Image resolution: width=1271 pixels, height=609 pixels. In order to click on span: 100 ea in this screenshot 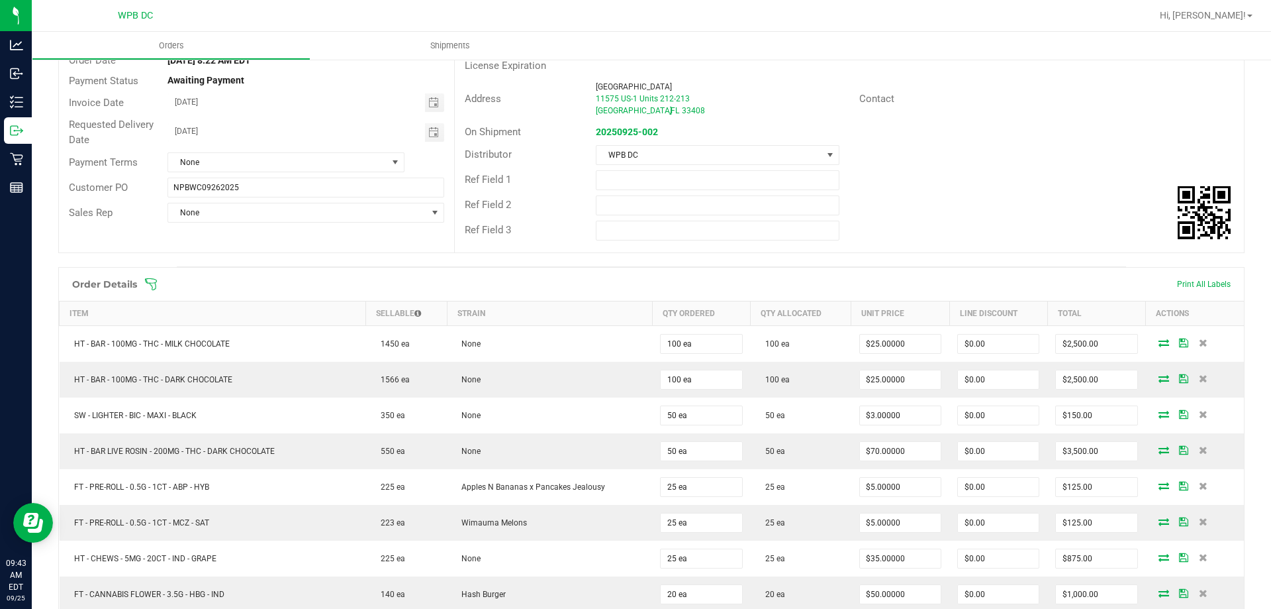, I will do `click(774, 379)`.